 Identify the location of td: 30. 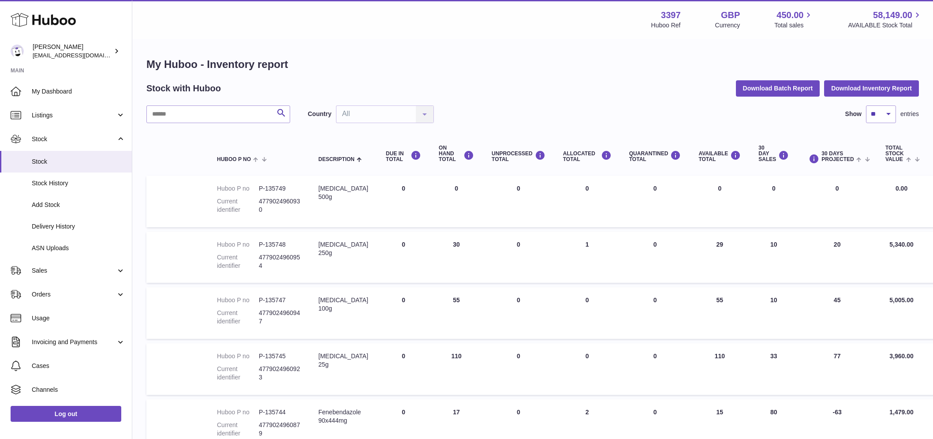
(456, 257).